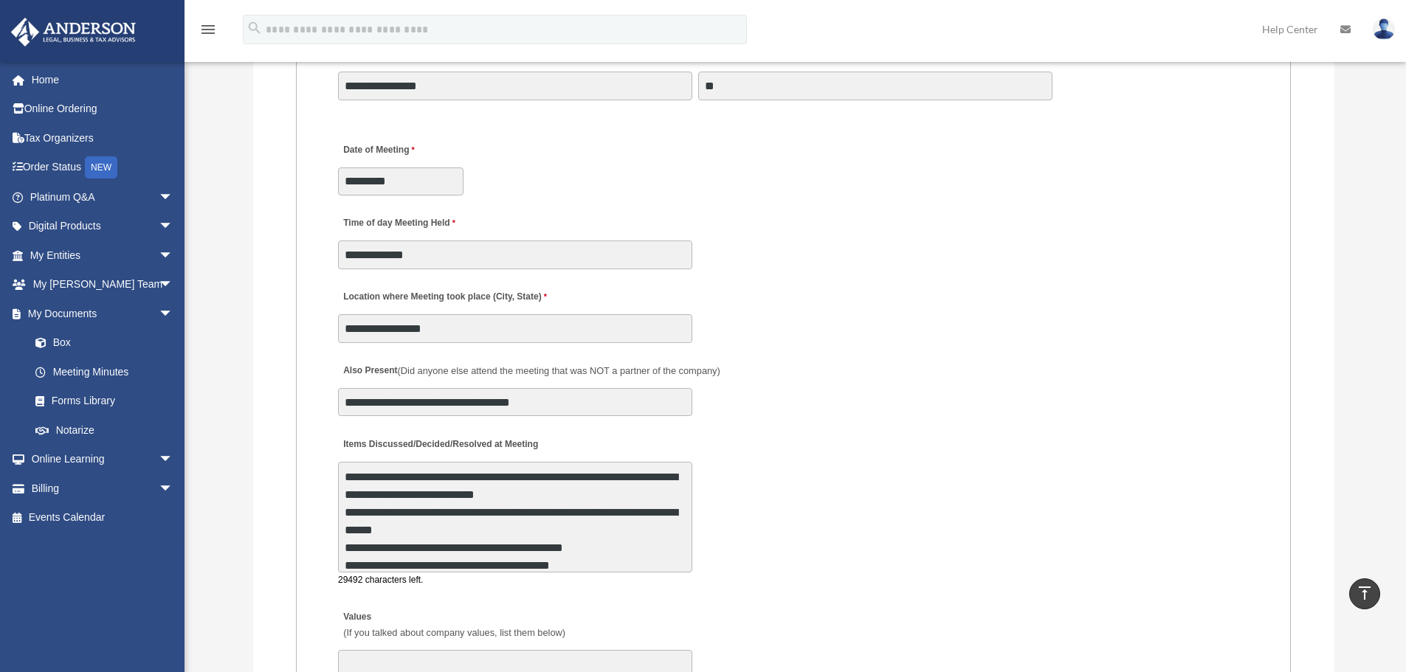 Image resolution: width=1406 pixels, height=672 pixels. Describe the element at coordinates (103, 518) in the screenshot. I see `a: Events Calendar` at that location.